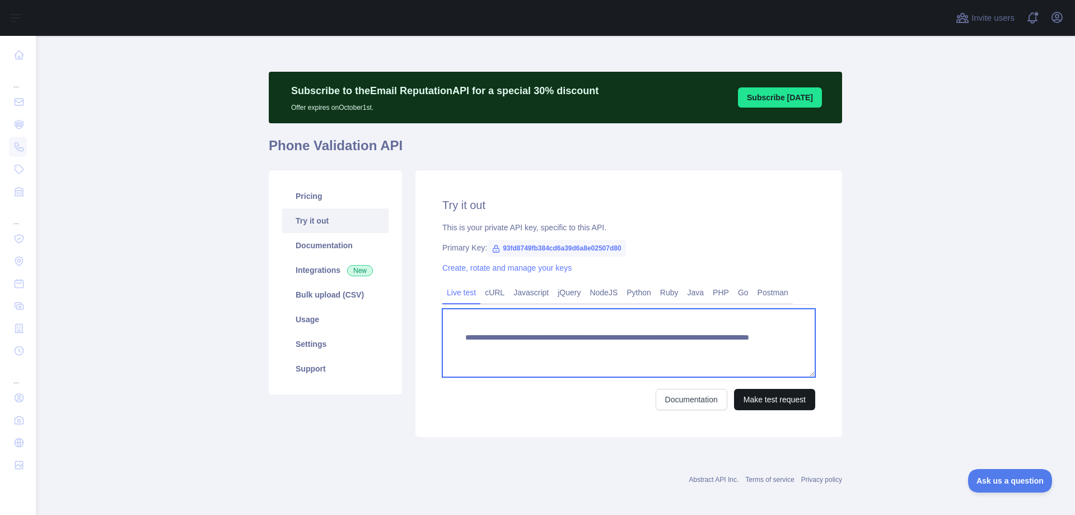 The width and height of the screenshot is (1075, 515). Describe the element at coordinates (336, 221) in the screenshot. I see `a: Try it out` at that location.